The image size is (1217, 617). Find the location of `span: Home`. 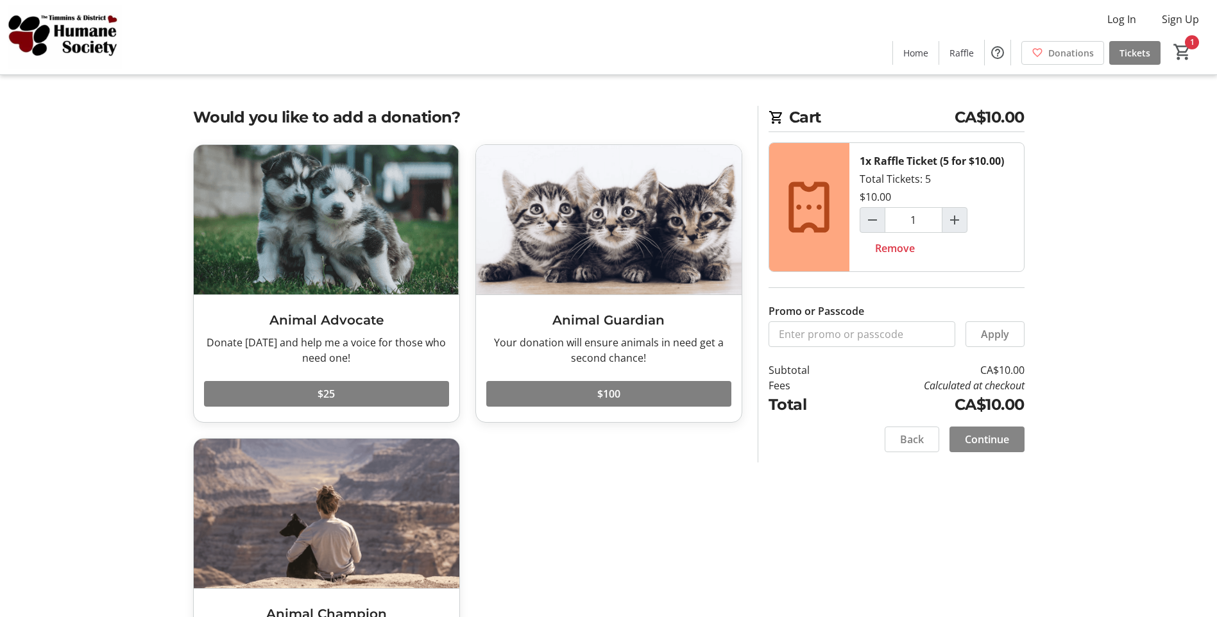

span: Home is located at coordinates (916, 53).